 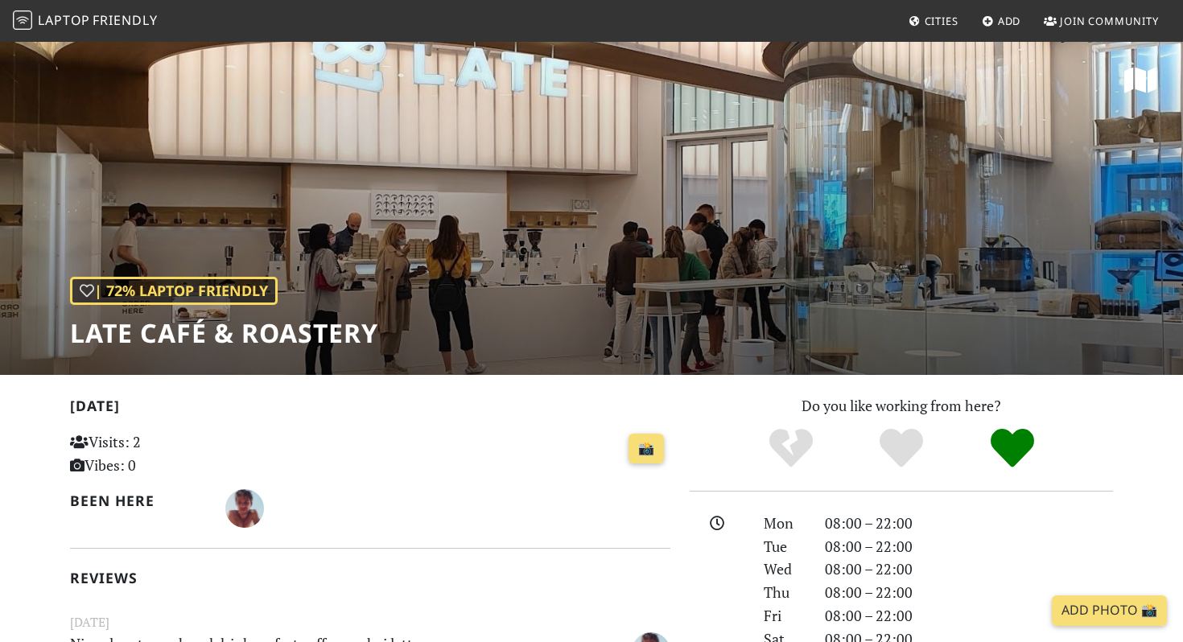 What do you see at coordinates (934, 21) in the screenshot?
I see `a: Cities` at bounding box center [934, 21].